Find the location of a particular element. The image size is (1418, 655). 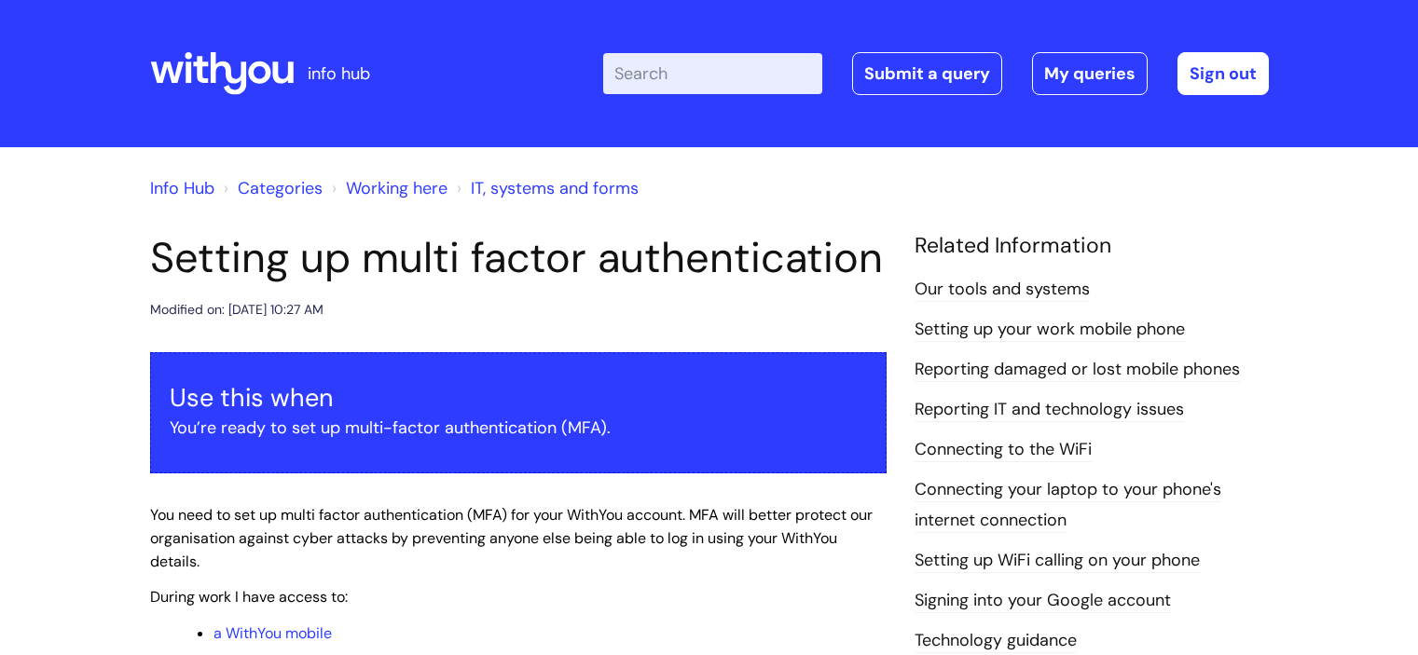

a: Categories is located at coordinates (280, 188).